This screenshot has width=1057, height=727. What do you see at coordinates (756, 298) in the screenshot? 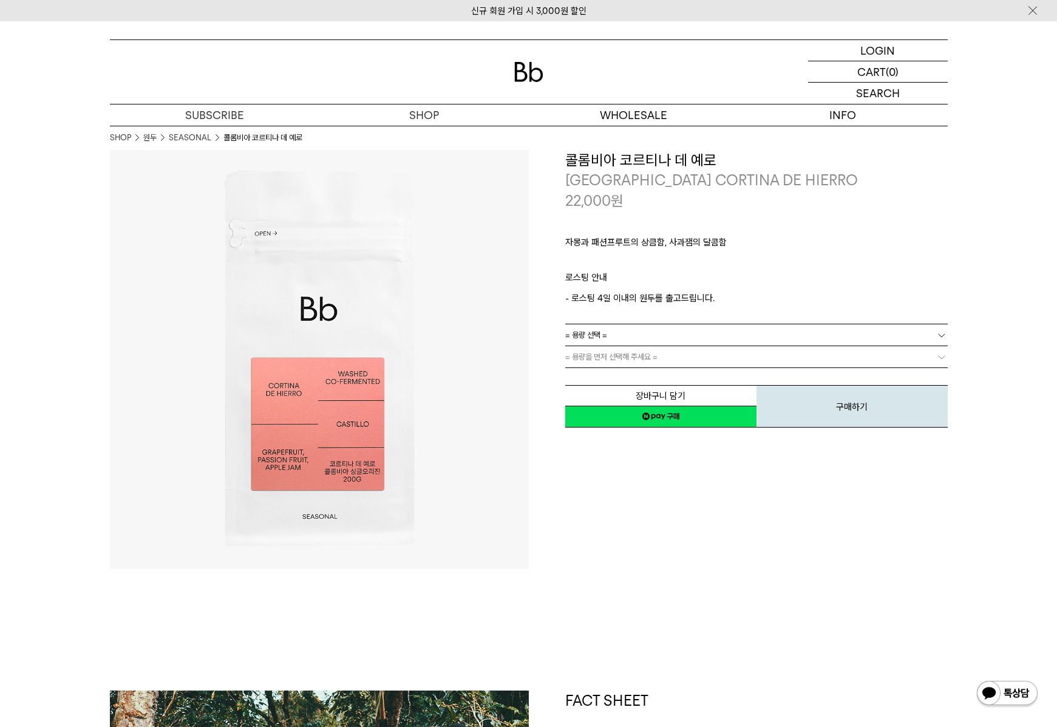
I see `p: - 로스팅 4일 이내의 원두를 출고드립니다.` at bounding box center [756, 298].